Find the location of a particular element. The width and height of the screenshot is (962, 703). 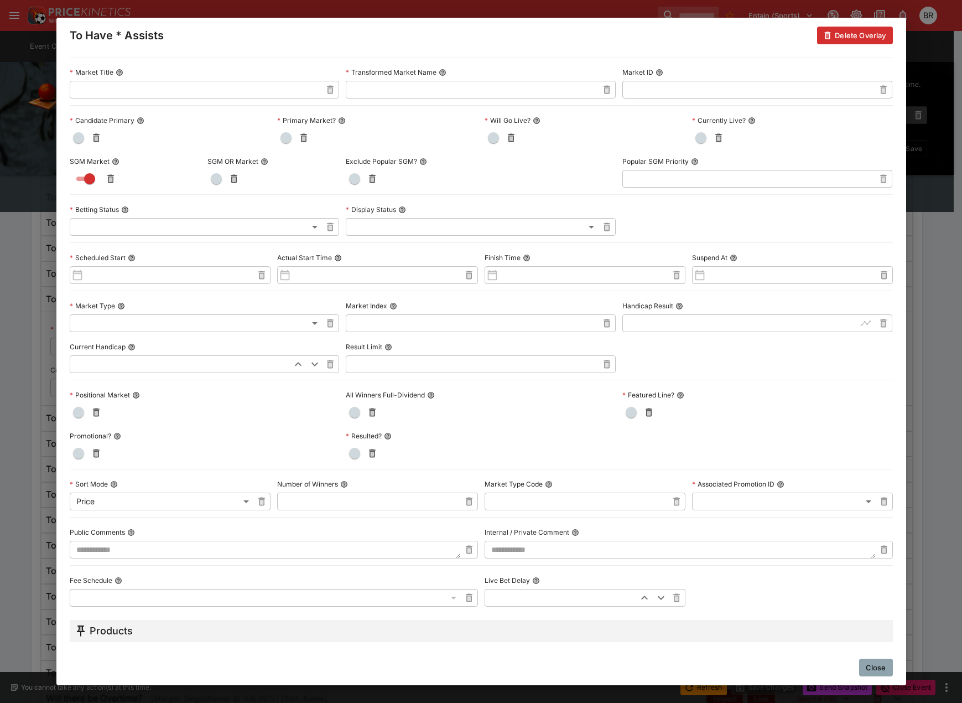

button: Primary Market? is located at coordinates (342, 121).